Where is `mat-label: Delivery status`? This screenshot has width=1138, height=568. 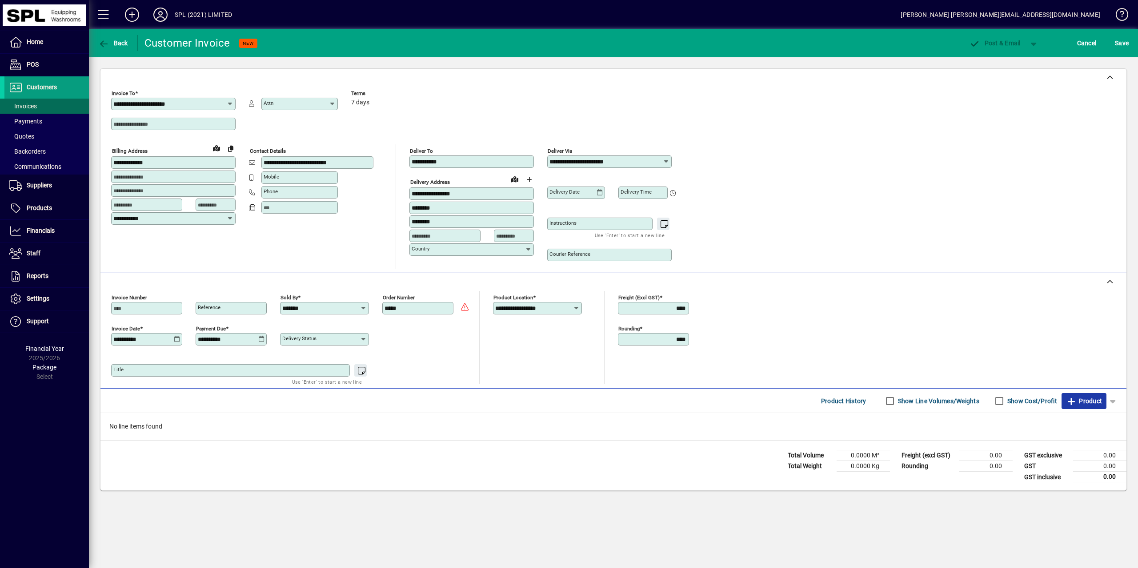
mat-label: Delivery status is located at coordinates (299, 339).